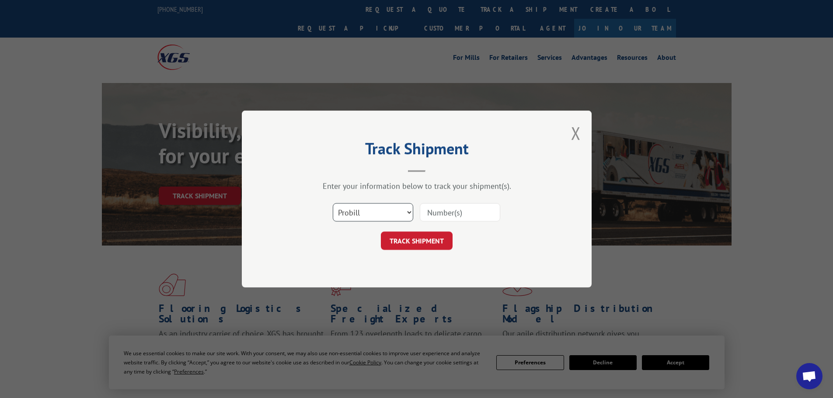 Image resolution: width=833 pixels, height=398 pixels. What do you see at coordinates (416, 241) in the screenshot?
I see `button: TRACK SHIPMENT` at bounding box center [416, 241].